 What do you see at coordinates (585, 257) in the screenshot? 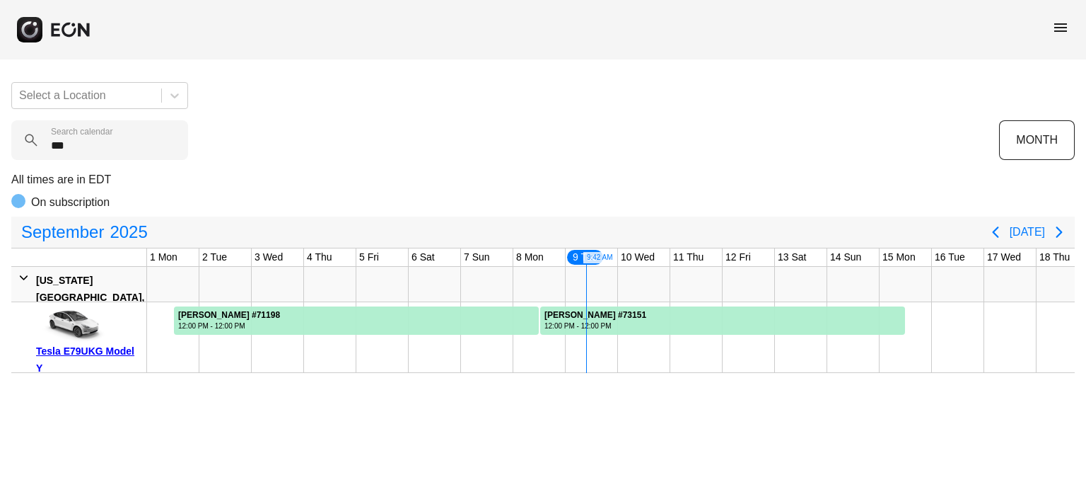
I see `div: 9 Tue` at bounding box center [585, 257].